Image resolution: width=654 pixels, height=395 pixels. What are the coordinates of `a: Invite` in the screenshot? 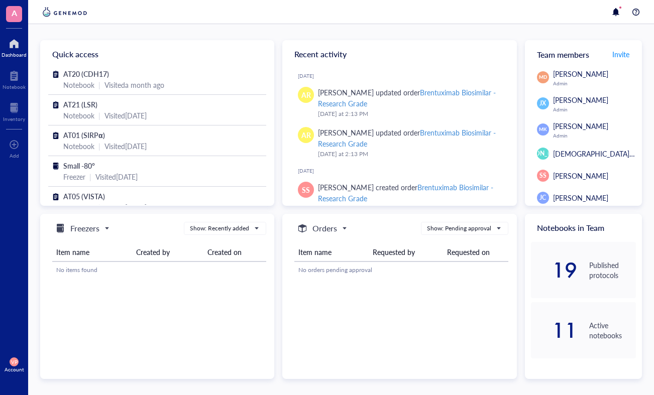 It's located at (621, 54).